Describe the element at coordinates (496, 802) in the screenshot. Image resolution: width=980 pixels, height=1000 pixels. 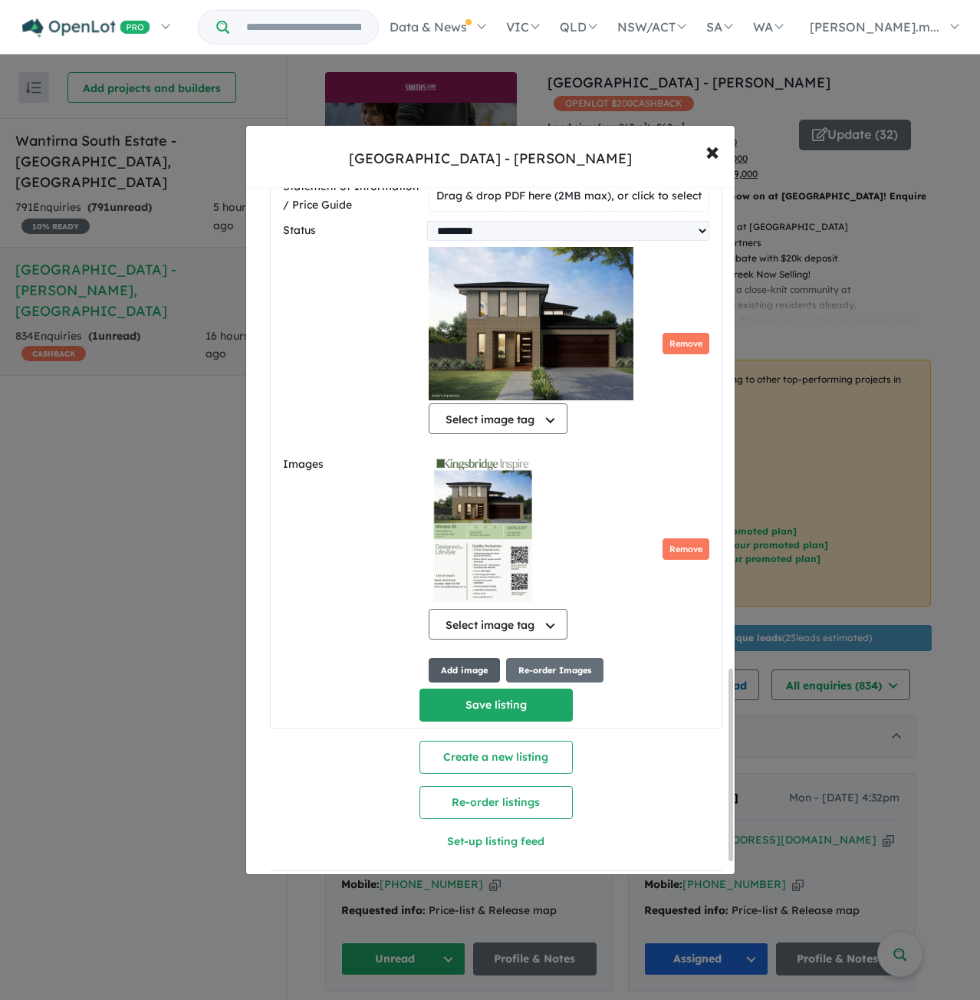
I see `button: Re-order listings` at that location.